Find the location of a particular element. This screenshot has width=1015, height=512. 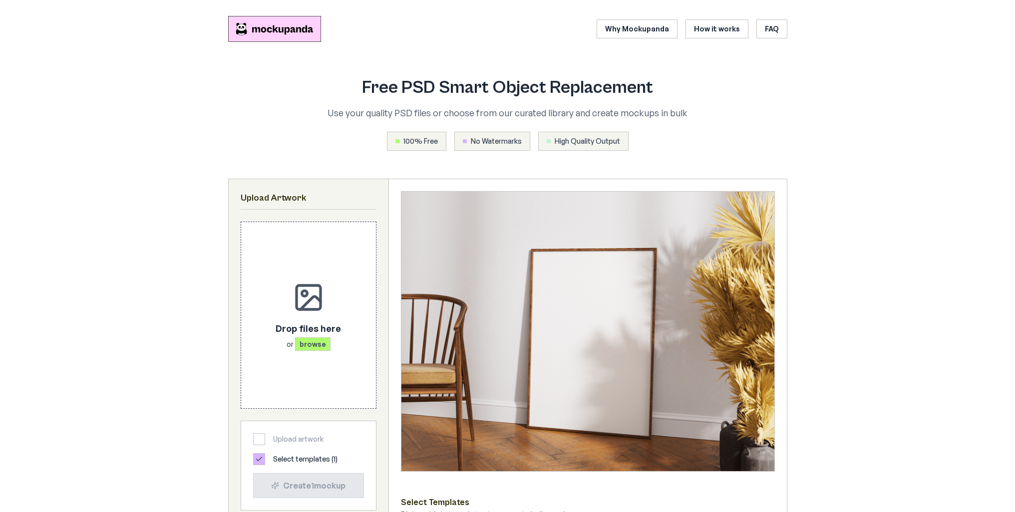

span: Select templates ( 1 ) is located at coordinates (305, 459).